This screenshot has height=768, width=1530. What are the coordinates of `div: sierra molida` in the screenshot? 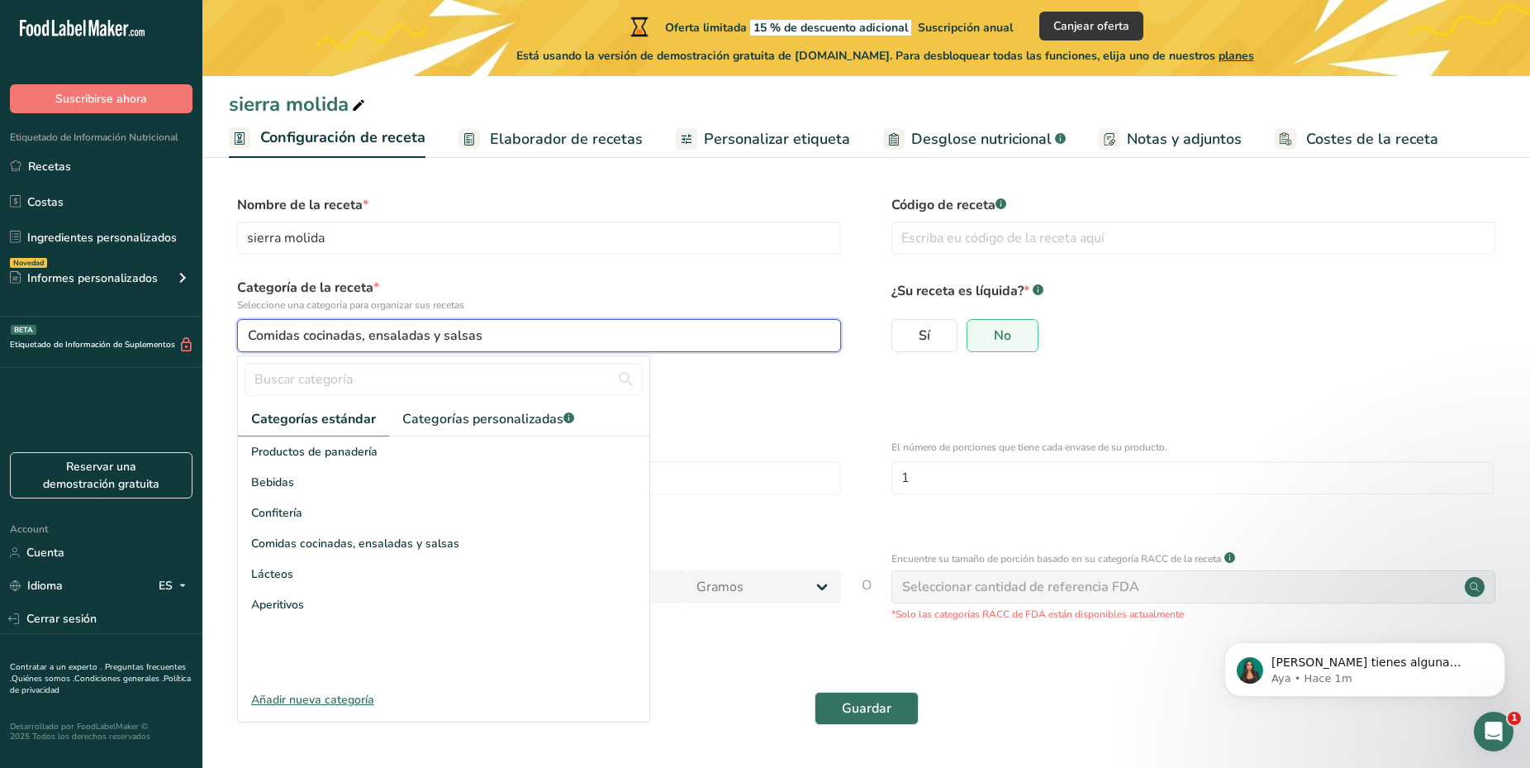 It's located at (298, 104).